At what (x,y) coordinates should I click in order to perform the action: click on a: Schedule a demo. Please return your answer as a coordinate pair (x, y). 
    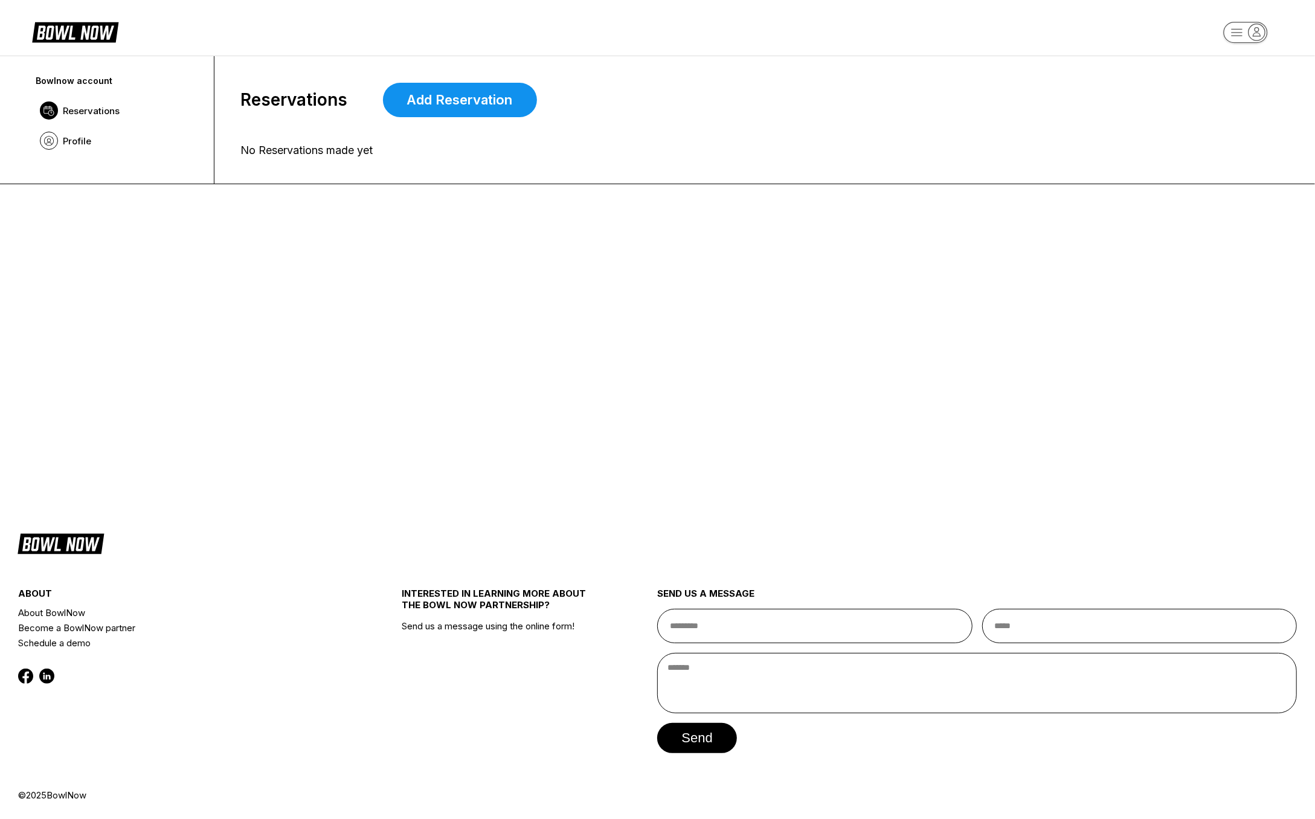
    Looking at the image, I should click on (178, 643).